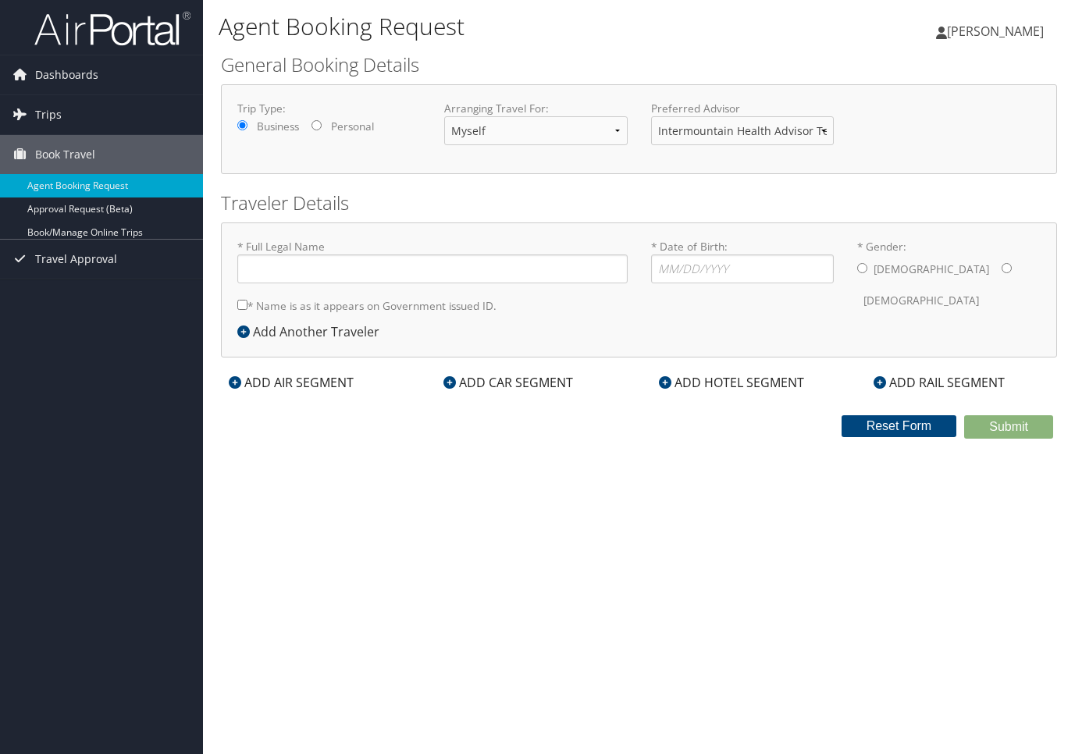  Describe the element at coordinates (291, 383) in the screenshot. I see `div: ADD AIR SEGMENT` at that location.